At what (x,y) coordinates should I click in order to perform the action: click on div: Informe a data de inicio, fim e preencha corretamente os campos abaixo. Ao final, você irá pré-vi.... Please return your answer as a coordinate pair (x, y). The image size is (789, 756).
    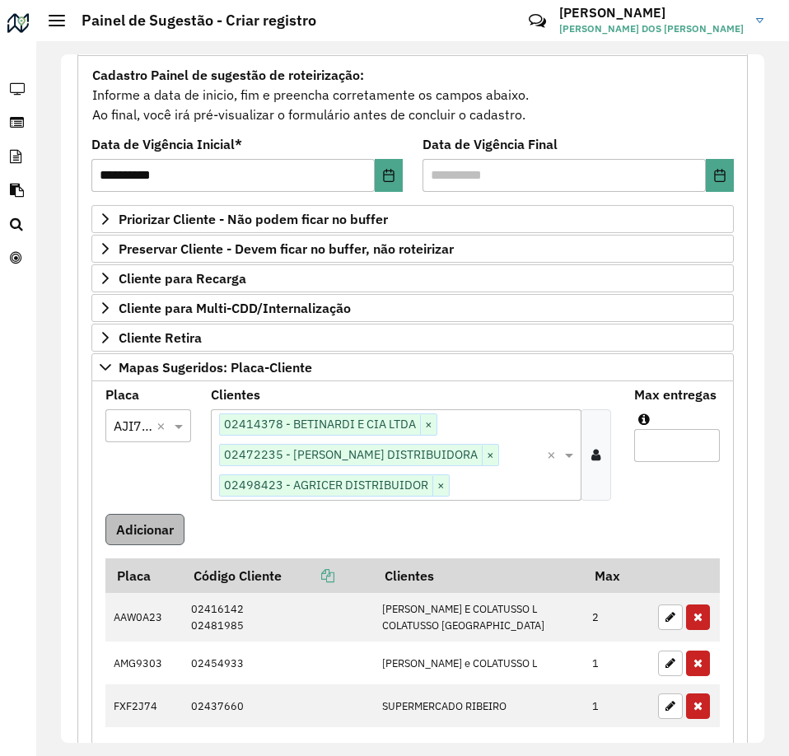
    Looking at the image, I should click on (413, 95).